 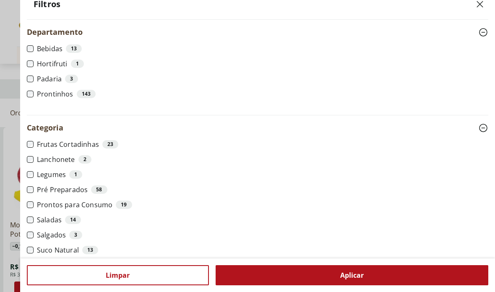 I want to click on label: Saladas, so click(x=263, y=220).